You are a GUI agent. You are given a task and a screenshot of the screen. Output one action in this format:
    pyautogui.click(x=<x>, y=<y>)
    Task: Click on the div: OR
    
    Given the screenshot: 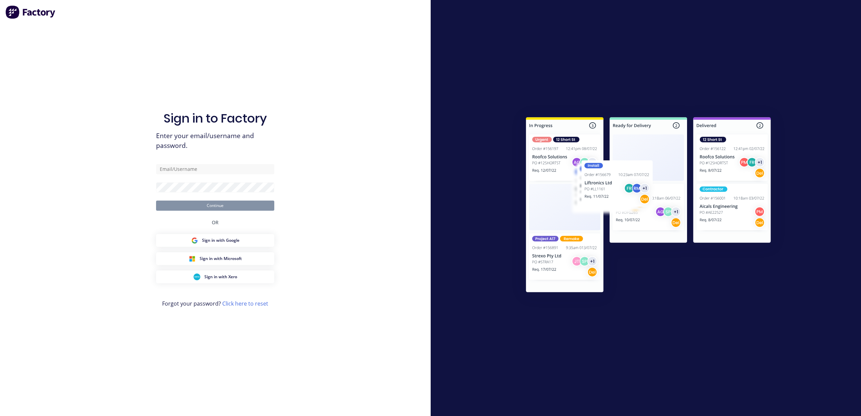 What is the action you would take?
    pyautogui.click(x=215, y=222)
    